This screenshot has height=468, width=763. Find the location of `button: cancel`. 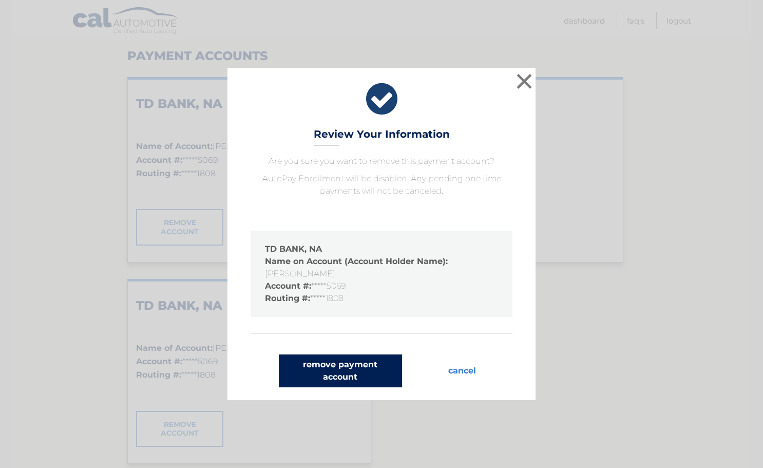

button: cancel is located at coordinates (462, 371).